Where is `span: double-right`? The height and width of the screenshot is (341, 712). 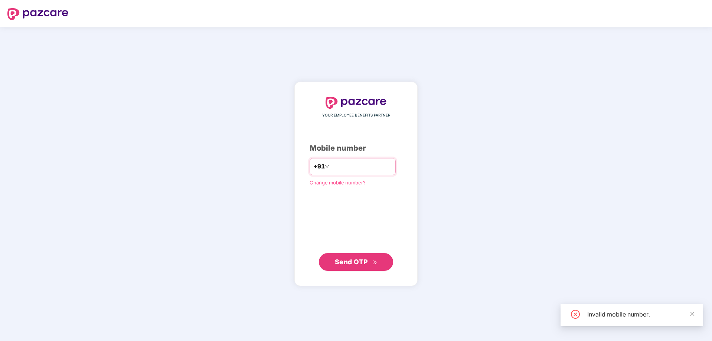 span: double-right is located at coordinates (375, 263).